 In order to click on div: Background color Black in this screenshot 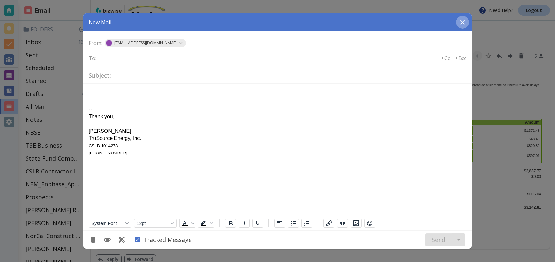, I will do `click(206, 224)`.